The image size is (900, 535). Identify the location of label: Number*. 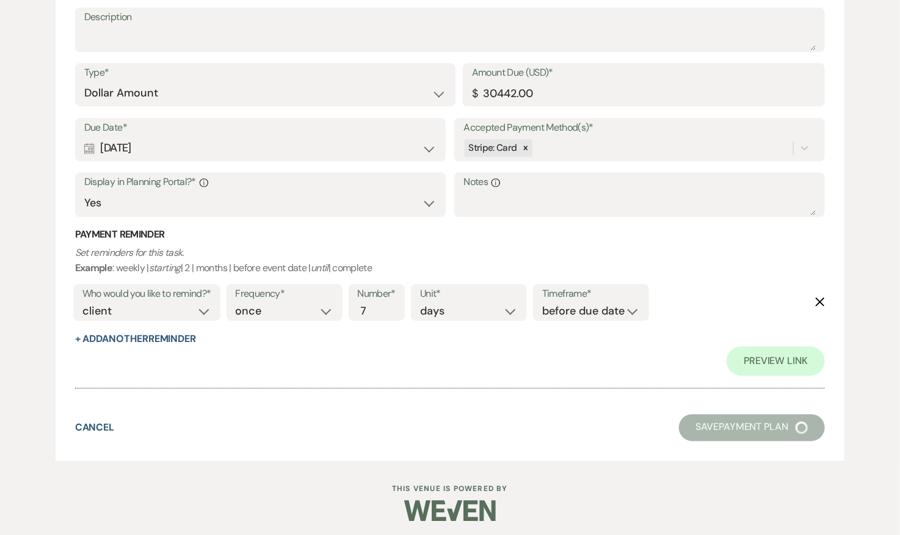
(377, 294).